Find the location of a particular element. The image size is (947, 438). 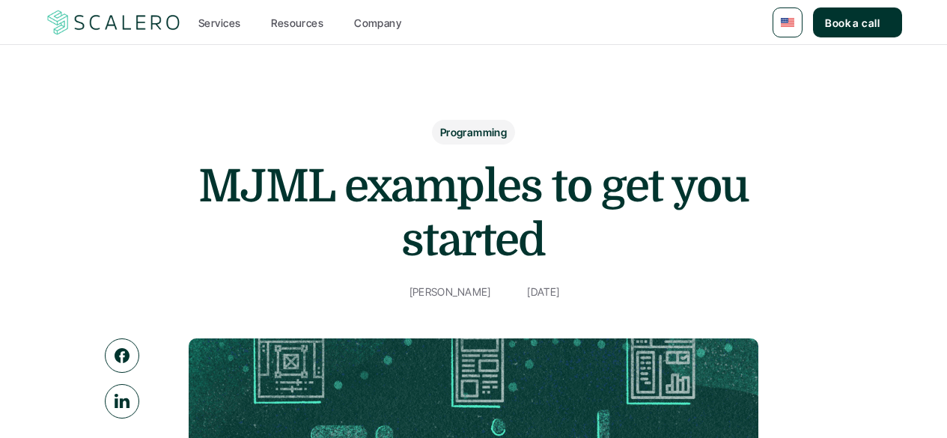

a: Scalero company logo is located at coordinates (114, 22).